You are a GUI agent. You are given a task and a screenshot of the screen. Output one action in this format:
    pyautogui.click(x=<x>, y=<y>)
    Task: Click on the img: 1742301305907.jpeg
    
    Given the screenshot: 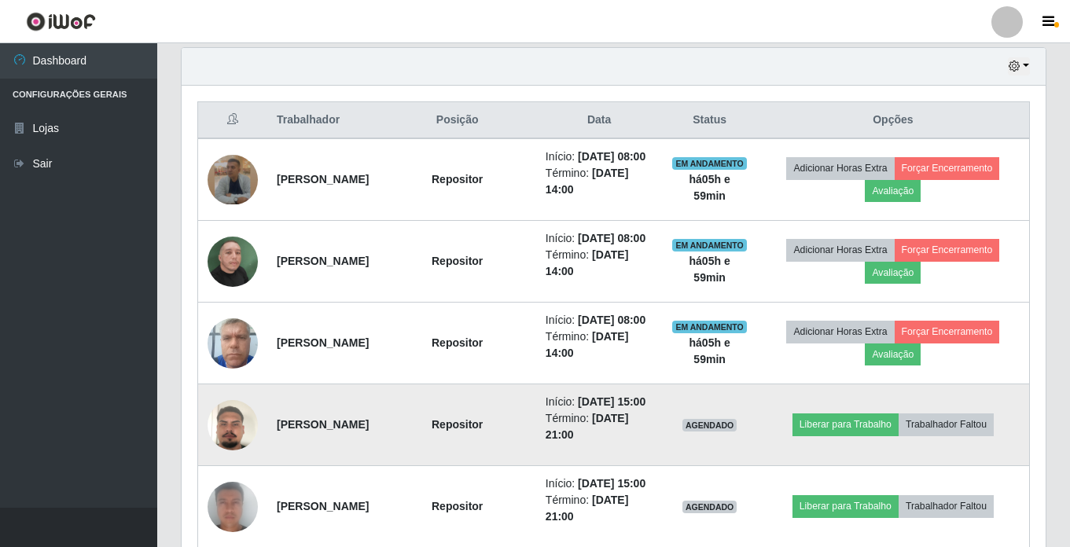 What is the action you would take?
    pyautogui.click(x=233, y=425)
    